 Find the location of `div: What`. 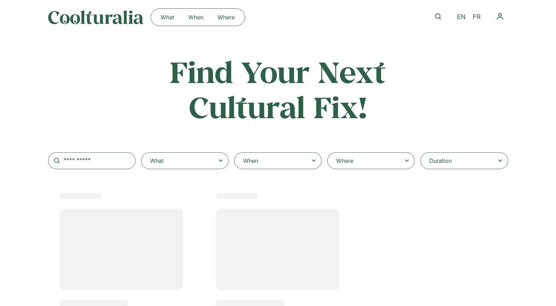

div: What is located at coordinates (157, 161).